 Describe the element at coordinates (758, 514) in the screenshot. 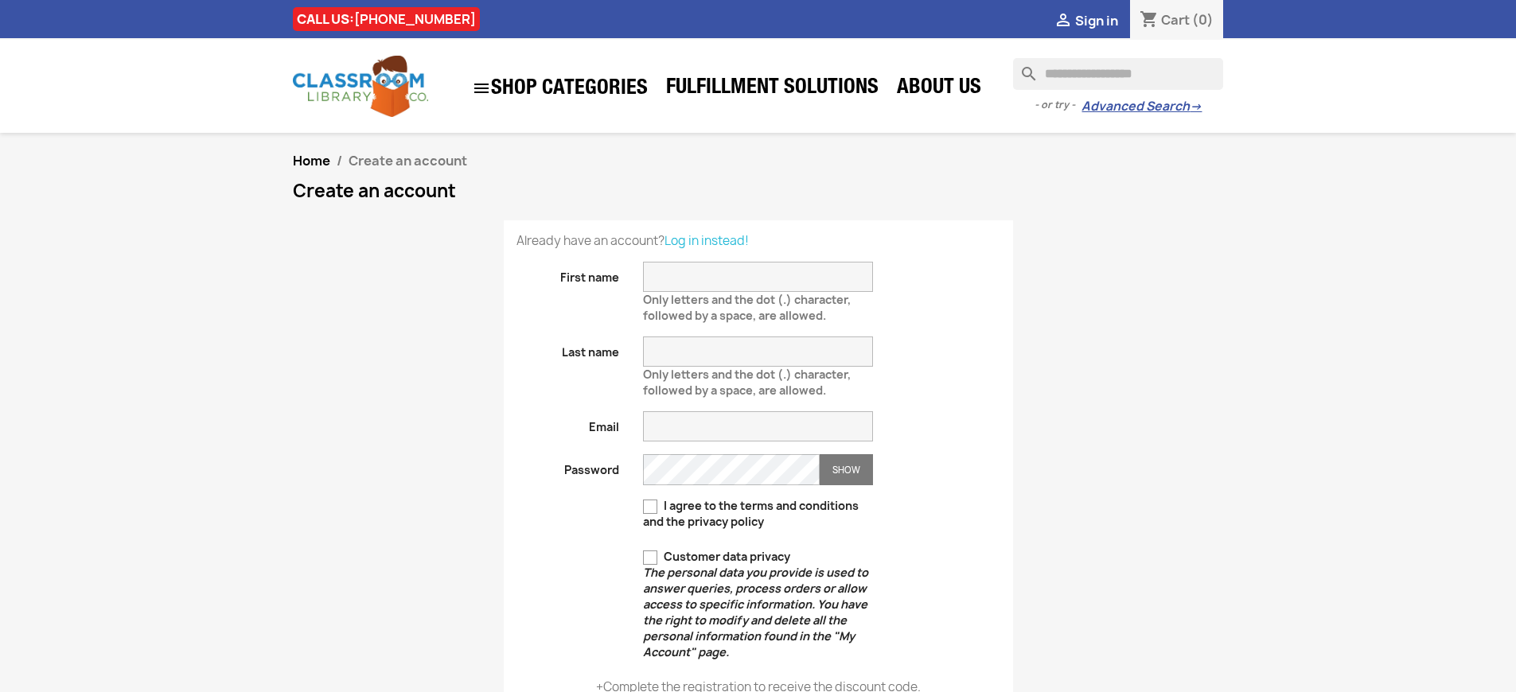

I see `label: I agree to the terms and conditions and the privacy policy` at that location.